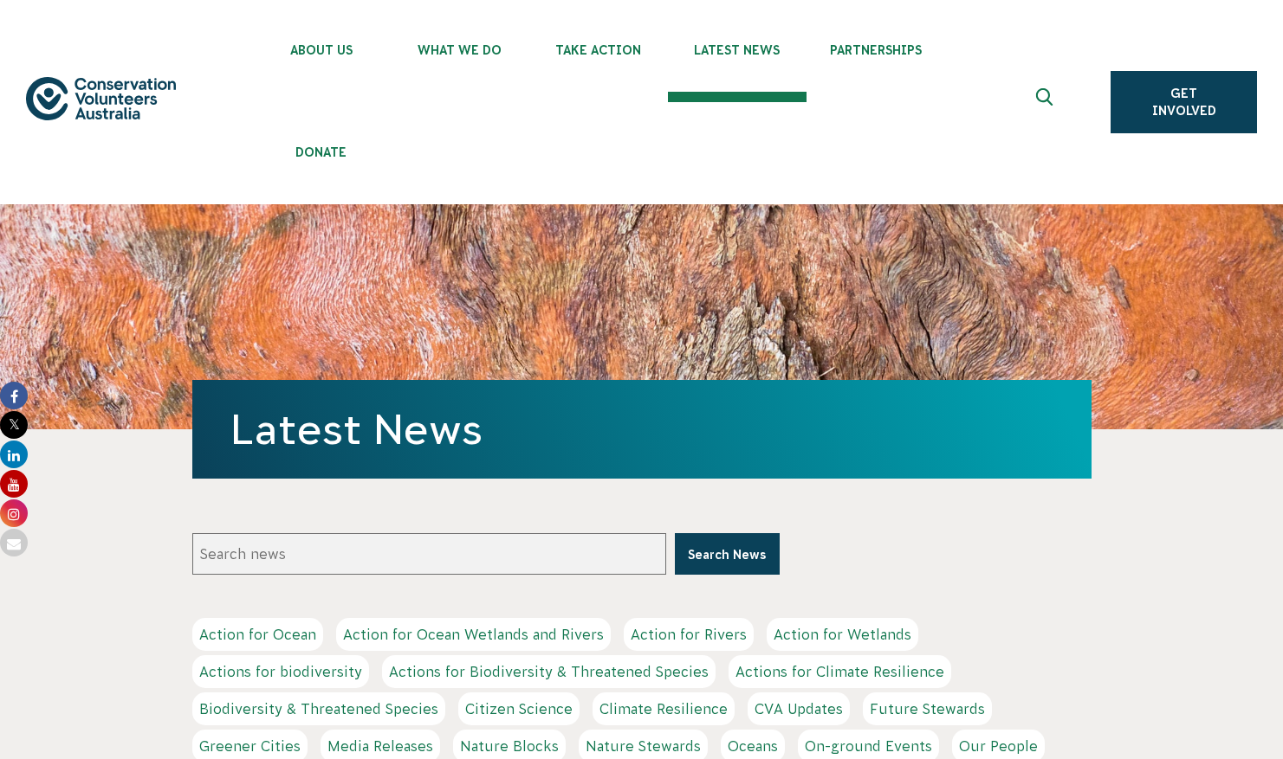  Describe the element at coordinates (321, 50) in the screenshot. I see `span: About Us` at that location.